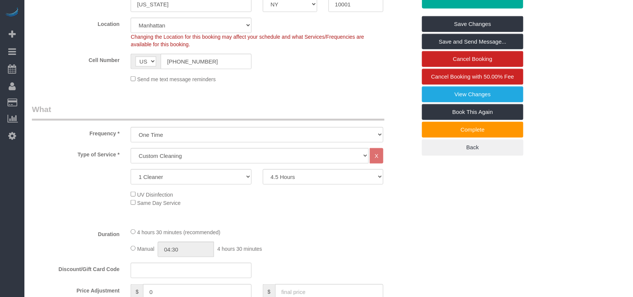 This screenshot has height=297, width=633. What do you see at coordinates (176, 79) in the screenshot?
I see `span: Send me text message reminders` at bounding box center [176, 79].